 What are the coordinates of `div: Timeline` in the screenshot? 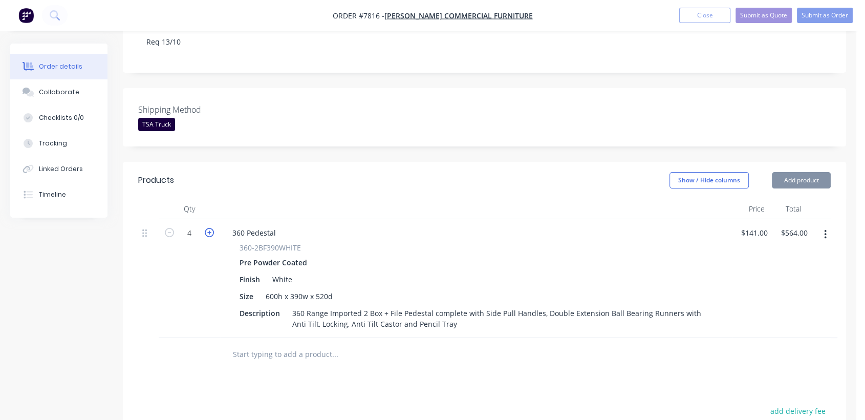 It's located at (52, 195).